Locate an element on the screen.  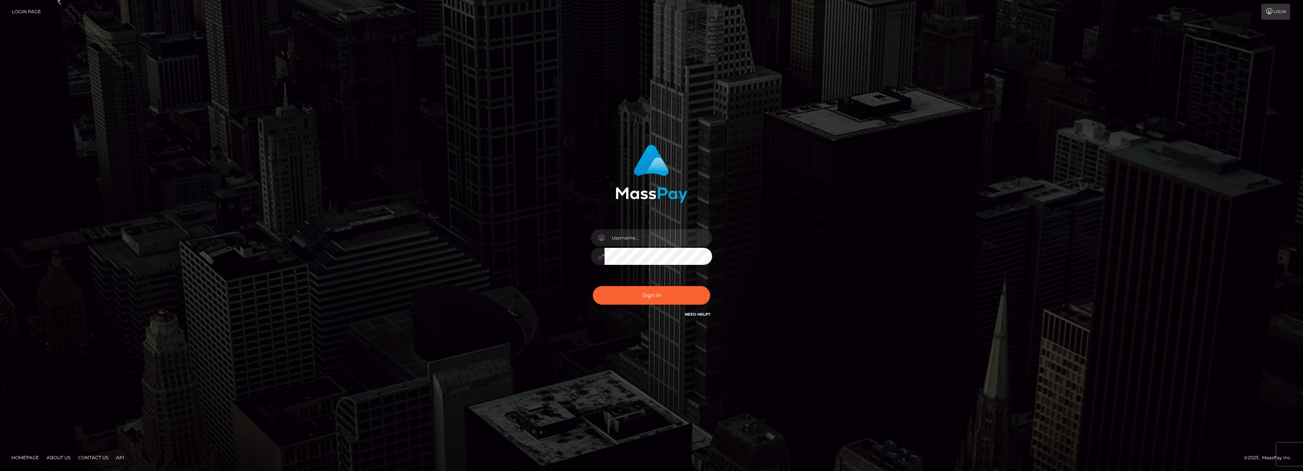
a: Login is located at coordinates (1275, 12).